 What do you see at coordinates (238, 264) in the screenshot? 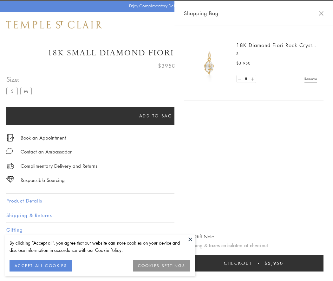
I see `span: Checkout` at bounding box center [238, 264].